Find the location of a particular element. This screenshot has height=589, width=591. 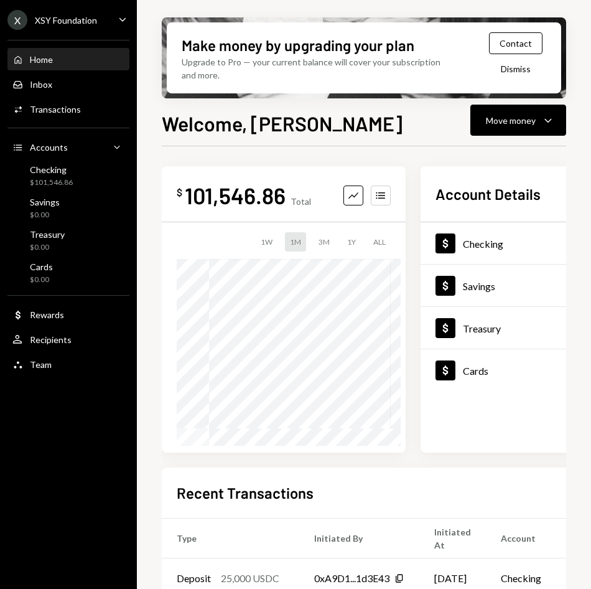

div: XSY Foundation is located at coordinates (66, 20).